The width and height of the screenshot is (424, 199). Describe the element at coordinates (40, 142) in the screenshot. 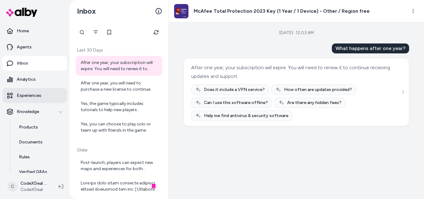

I see `a: Documents` at that location.